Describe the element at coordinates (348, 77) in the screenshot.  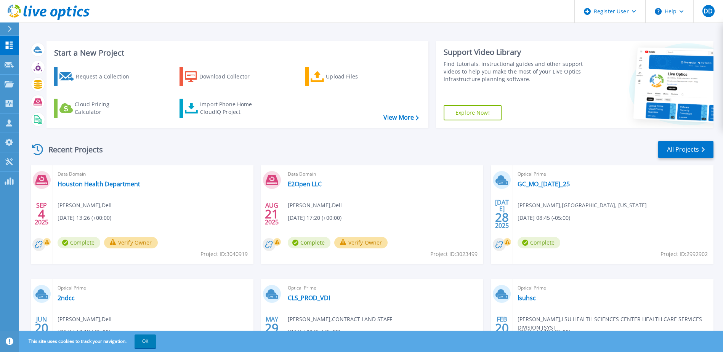
I see `a: Upload Files` at that location.